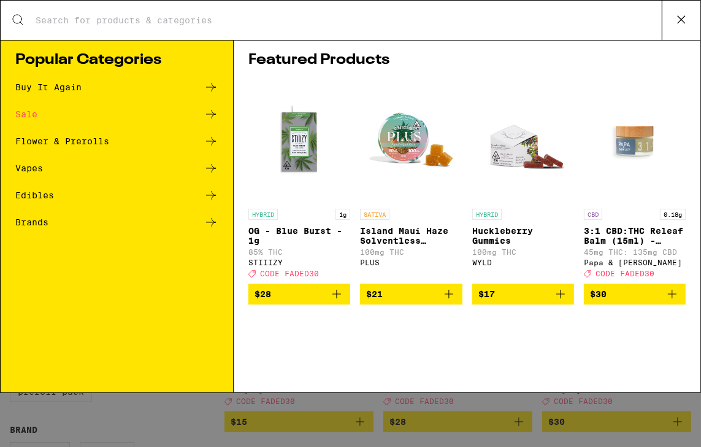 This screenshot has width=701, height=447. I want to click on h1: Featured Products, so click(467, 60).